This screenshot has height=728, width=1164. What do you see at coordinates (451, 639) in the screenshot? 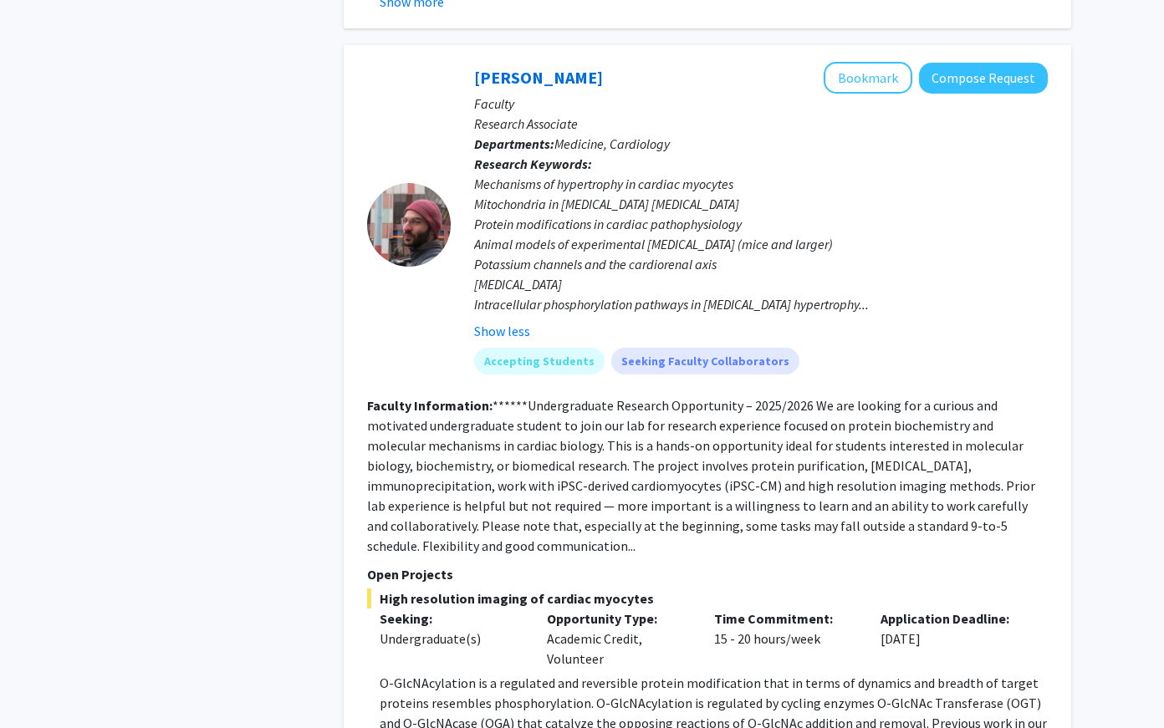
I see `div: Undergraduate(s)` at bounding box center [451, 639].